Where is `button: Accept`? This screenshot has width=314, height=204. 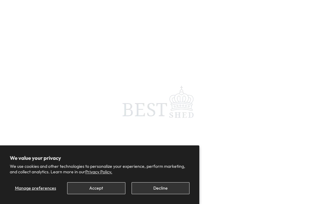
button: Accept is located at coordinates (96, 188).